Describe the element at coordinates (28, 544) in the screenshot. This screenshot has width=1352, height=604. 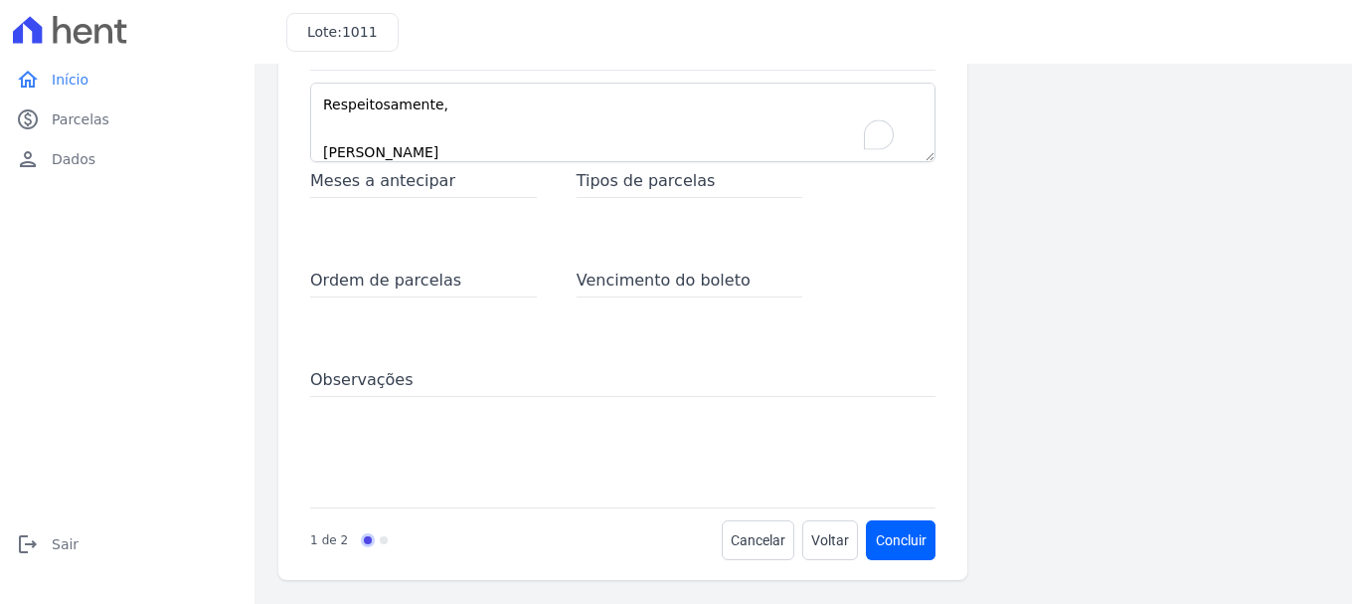
I see `i: logout` at that location.